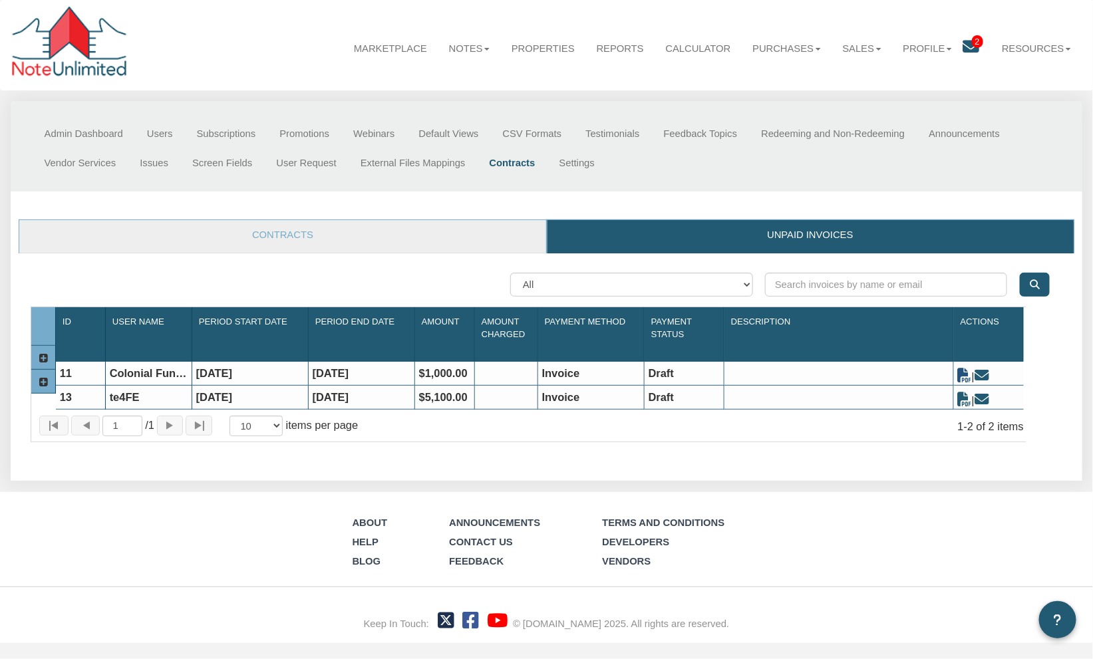  I want to click on div: Period End Date Sort None, so click(363, 322).